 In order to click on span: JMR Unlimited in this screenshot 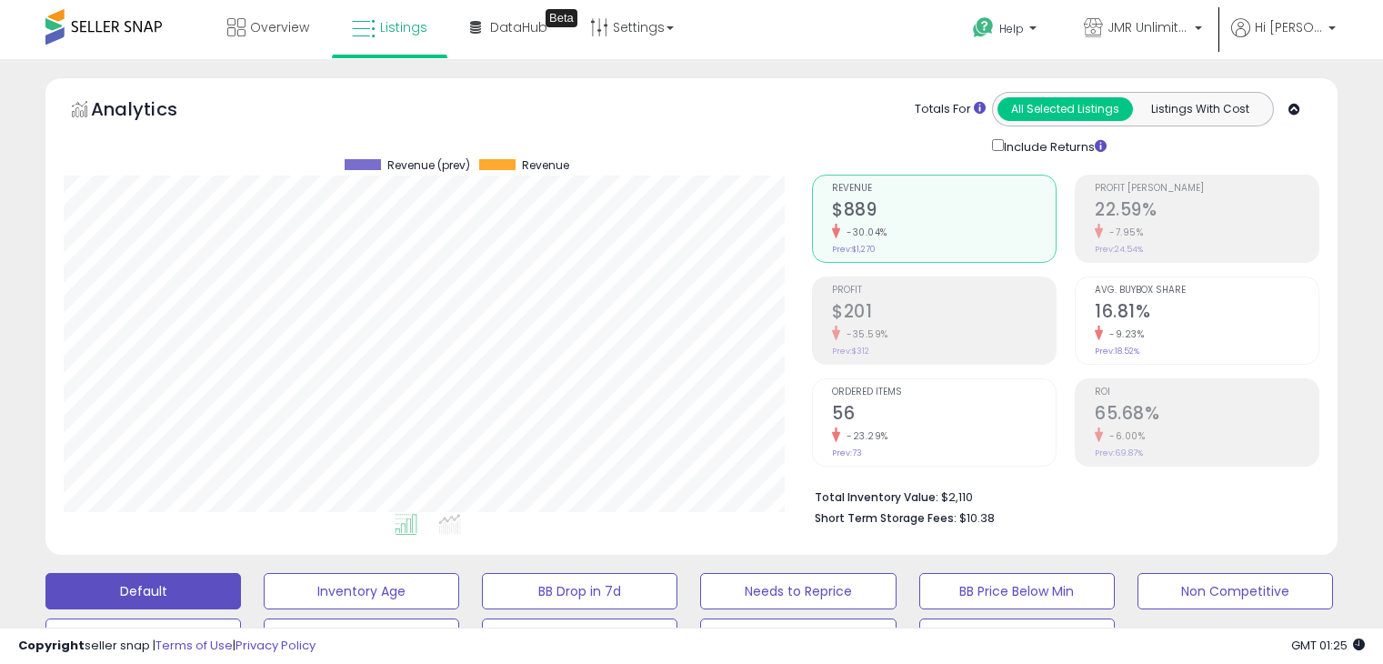, I will do `click(1149, 27)`.